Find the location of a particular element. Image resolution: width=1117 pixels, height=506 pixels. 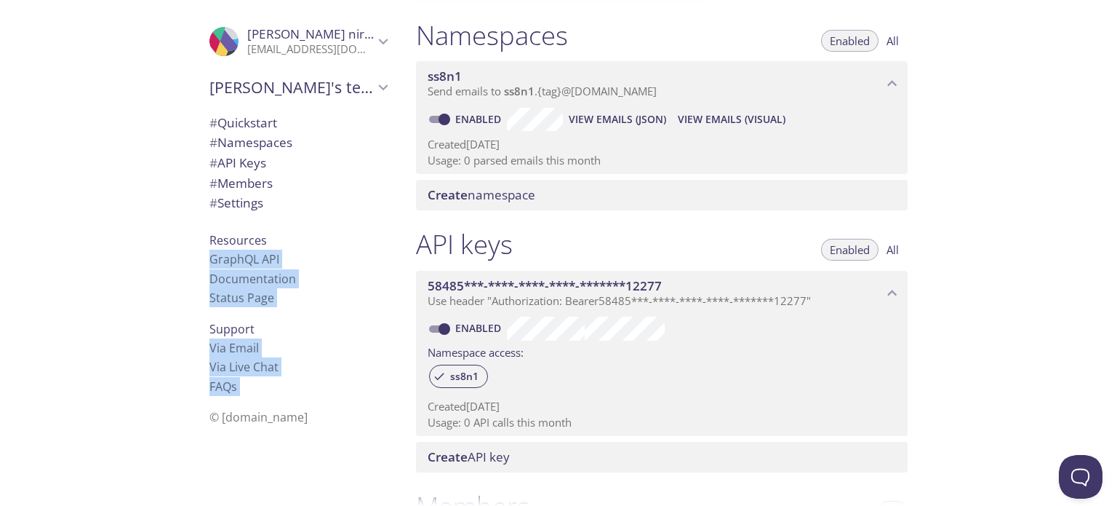

h1: API keys is located at coordinates (464, 244).